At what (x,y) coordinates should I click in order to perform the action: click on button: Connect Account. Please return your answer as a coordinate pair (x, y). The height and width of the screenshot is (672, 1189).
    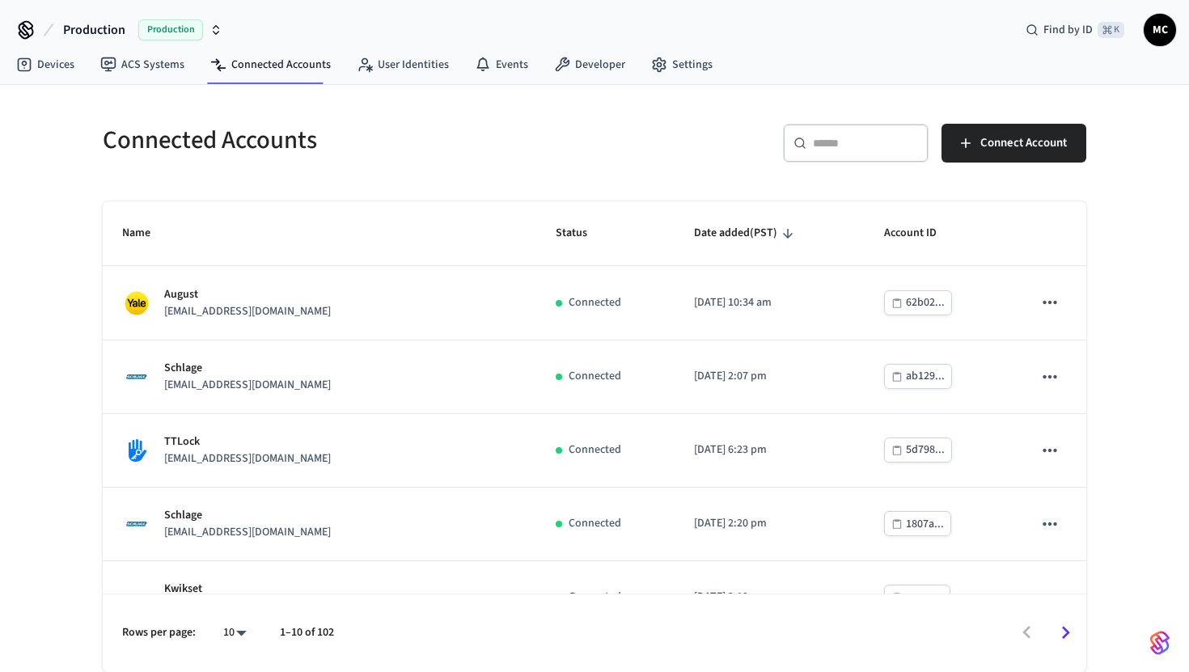
    Looking at the image, I should click on (1013, 143).